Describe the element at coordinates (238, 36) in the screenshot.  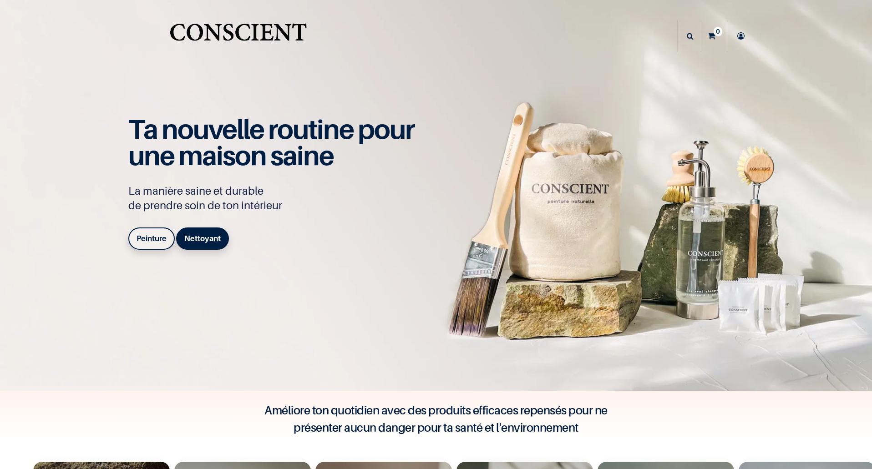
I see `a: Logo of Conscient` at that location.